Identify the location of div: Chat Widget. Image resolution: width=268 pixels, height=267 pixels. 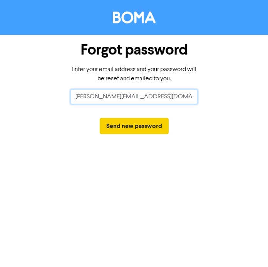
(248, 249).